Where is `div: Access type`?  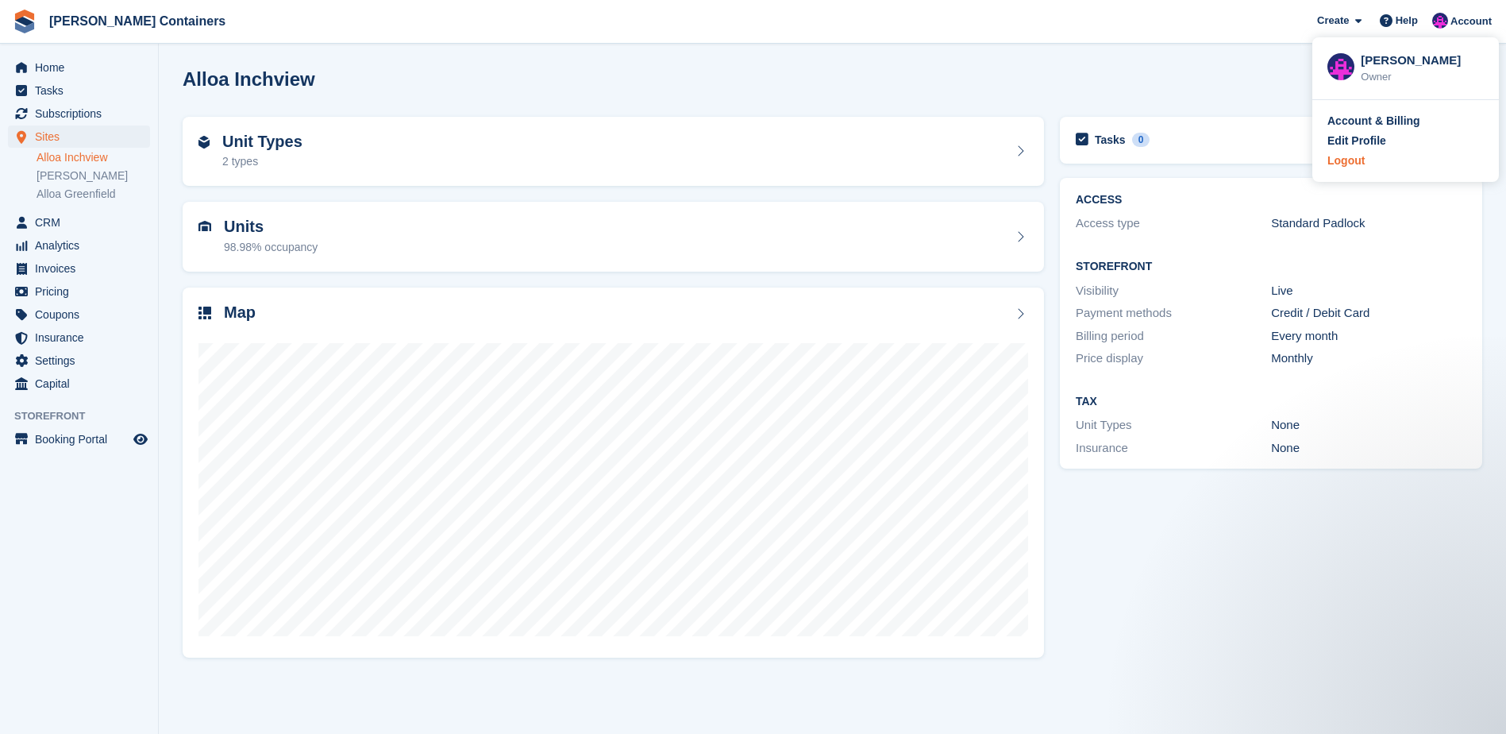 div: Access type is located at coordinates (1173, 223).